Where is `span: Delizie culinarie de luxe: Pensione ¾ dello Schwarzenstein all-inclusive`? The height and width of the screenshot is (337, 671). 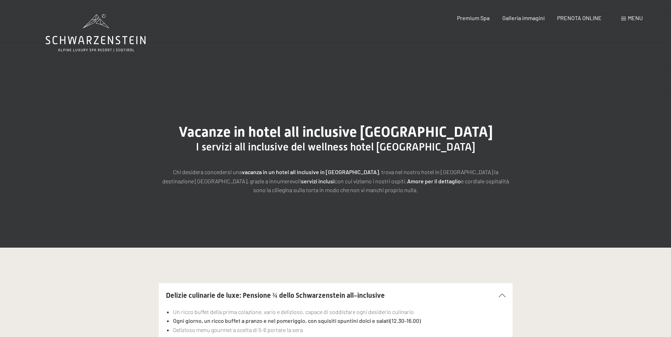
span: Delizie culinarie de luxe: Pensione ¾ dello Schwarzenstein all-inclusive is located at coordinates (275, 296).